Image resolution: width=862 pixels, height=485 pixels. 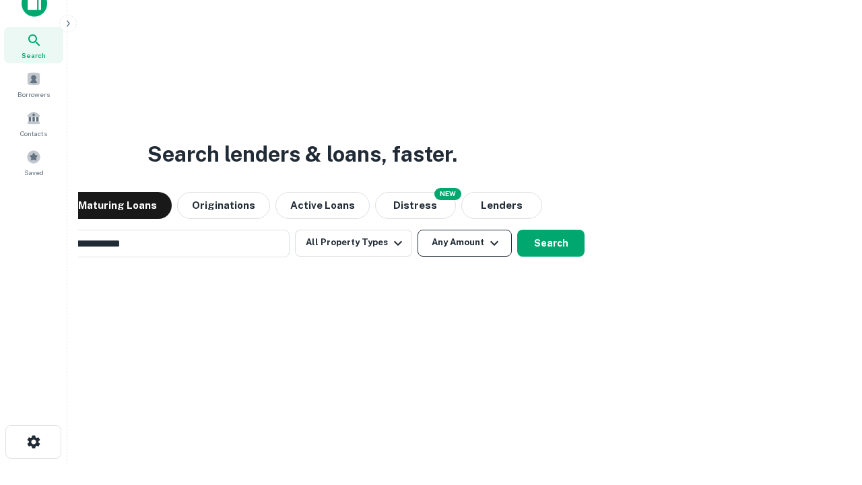 What do you see at coordinates (34, 172) in the screenshot?
I see `span: Saved` at bounding box center [34, 172].